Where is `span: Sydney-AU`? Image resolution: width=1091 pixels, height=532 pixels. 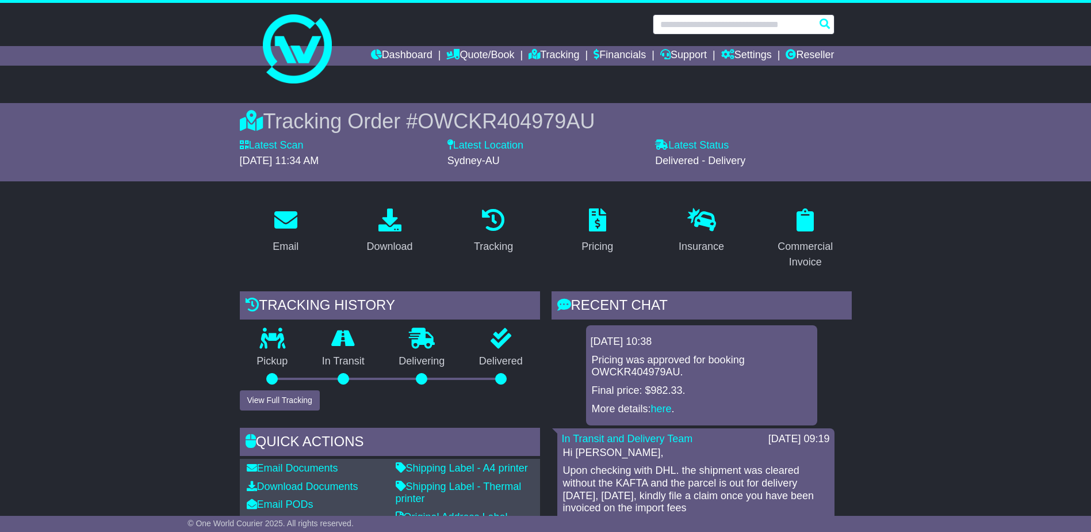 span: Sydney-AU is located at coordinates (474, 161).